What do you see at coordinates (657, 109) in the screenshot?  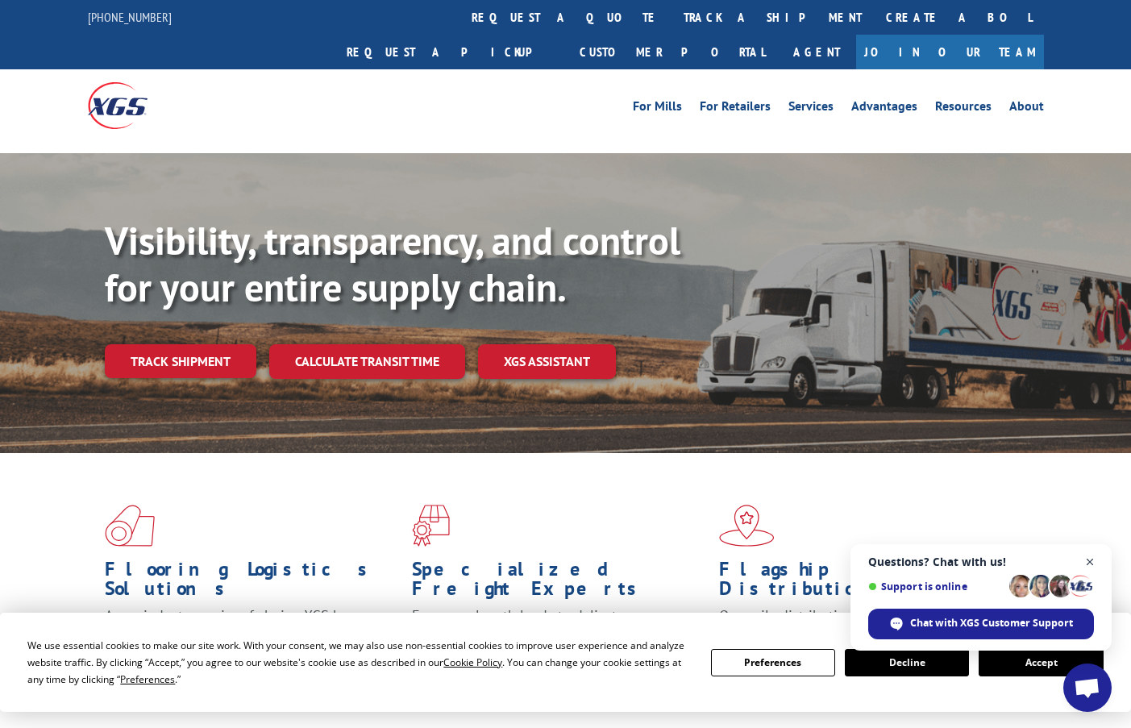 I see `a: For Mills` at bounding box center [657, 109].